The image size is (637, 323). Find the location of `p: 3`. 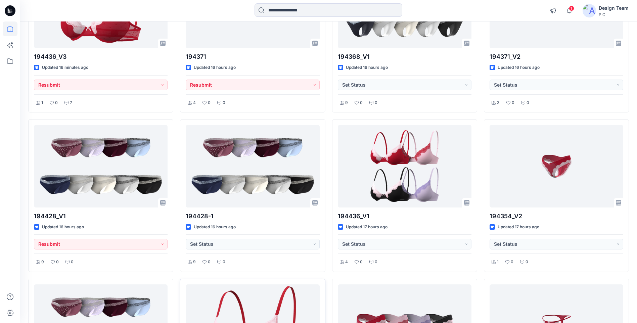

p: 3 is located at coordinates (498, 103).